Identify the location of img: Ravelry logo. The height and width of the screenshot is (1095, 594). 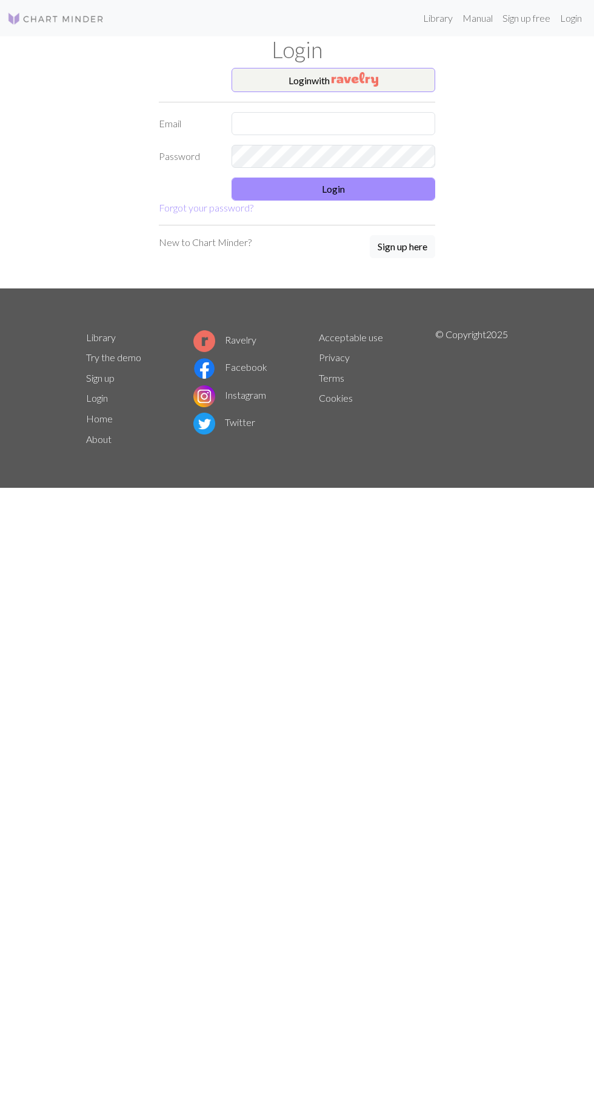
(204, 341).